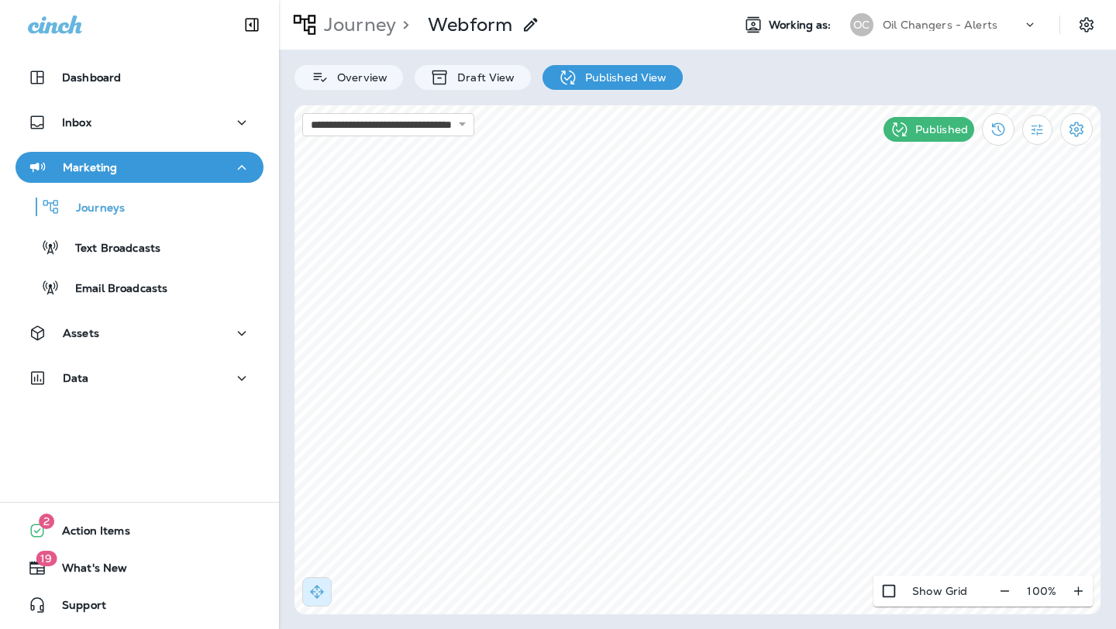 This screenshot has height=629, width=1116. What do you see at coordinates (622, 78) in the screenshot?
I see `p: Published View` at bounding box center [622, 78].